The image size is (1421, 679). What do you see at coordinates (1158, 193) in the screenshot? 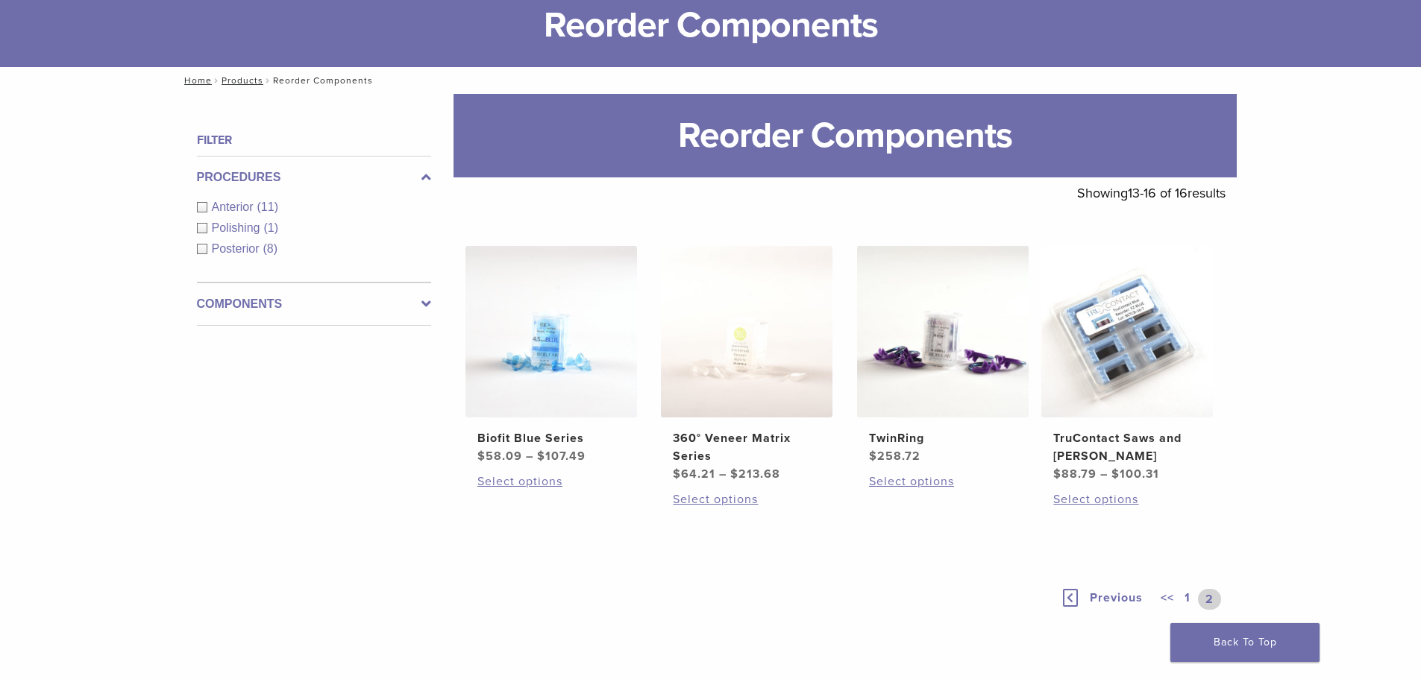
I see `span: 13-16 of 16` at bounding box center [1158, 193].